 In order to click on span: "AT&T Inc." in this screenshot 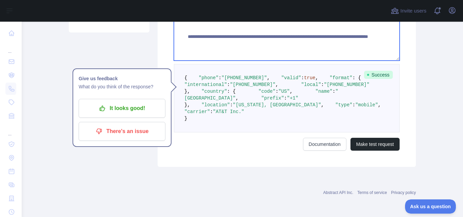, I will do `click(229, 112)`.